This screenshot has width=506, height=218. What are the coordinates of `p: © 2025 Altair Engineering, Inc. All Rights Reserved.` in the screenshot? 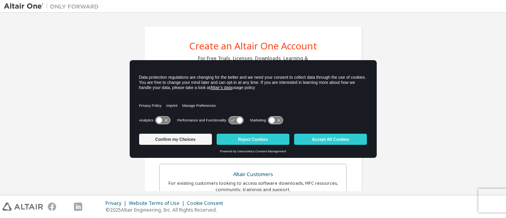 It's located at (166, 209).